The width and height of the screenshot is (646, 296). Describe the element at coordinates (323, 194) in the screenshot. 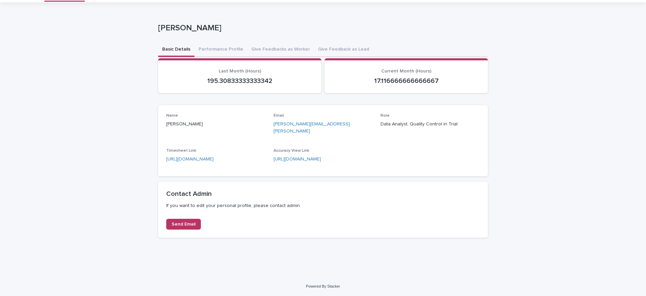

I see `h2: Contact Admin` at that location.